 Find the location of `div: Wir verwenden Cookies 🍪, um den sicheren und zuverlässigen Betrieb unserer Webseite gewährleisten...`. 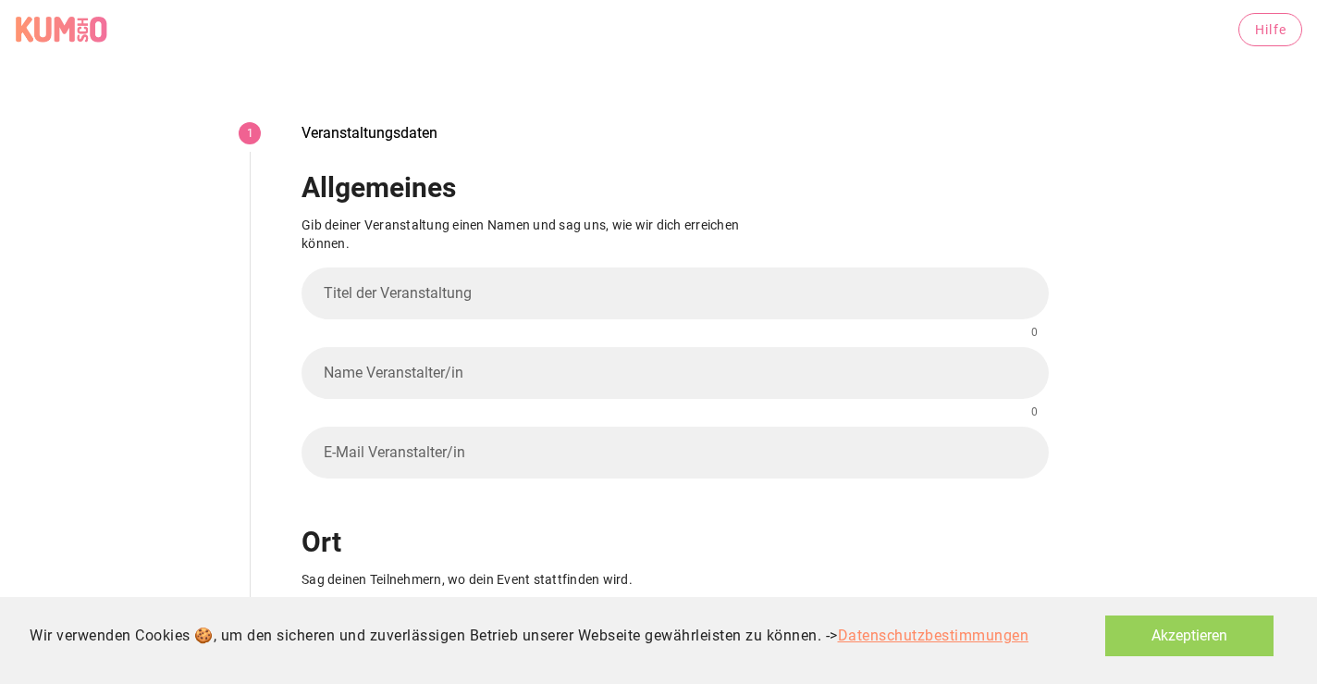

div: Wir verwenden Cookies 🍪, um den sicheren und zuverlässigen Betrieb unserer Webseite gewährleisten... is located at coordinates (529, 636).